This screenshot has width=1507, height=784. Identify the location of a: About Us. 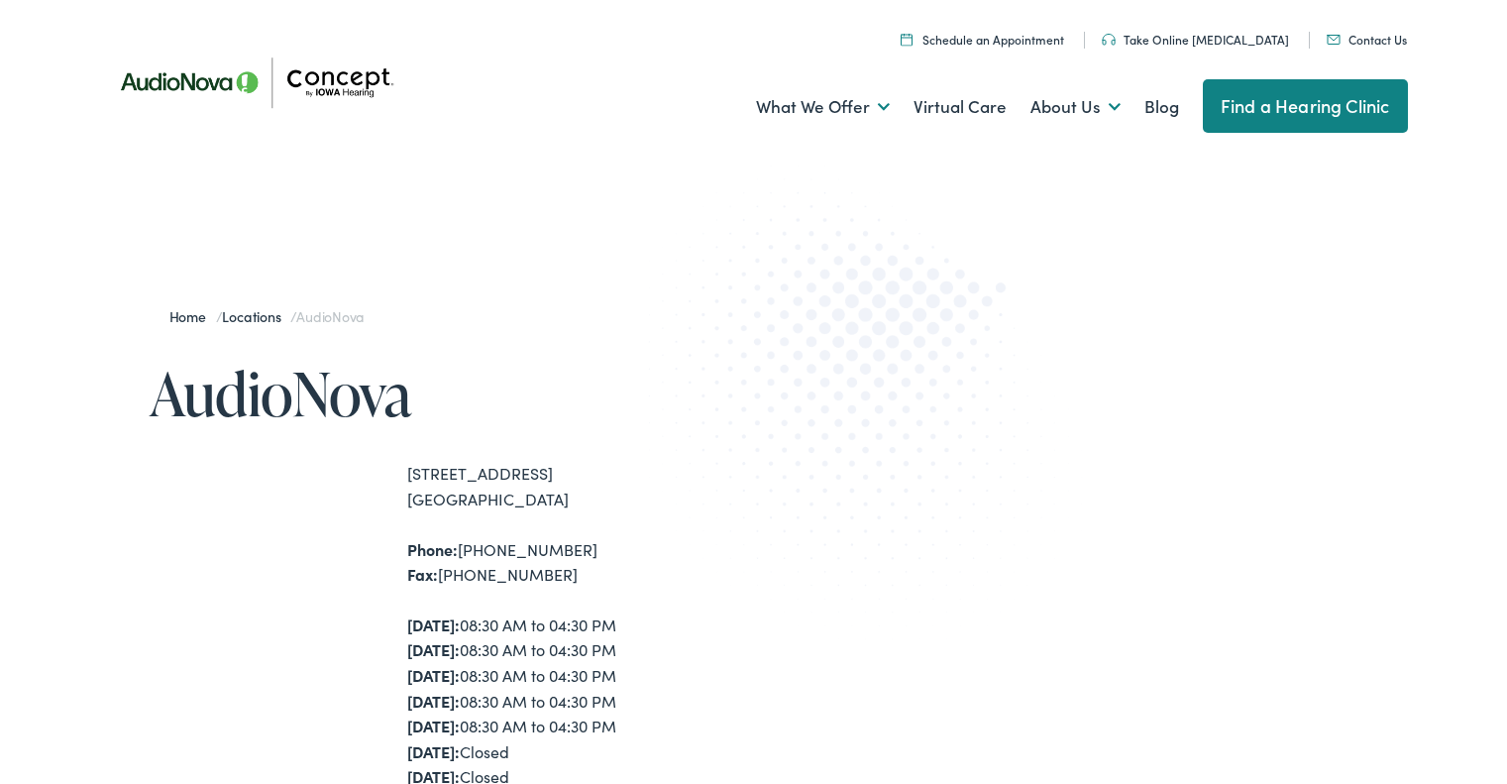
(1075, 107).